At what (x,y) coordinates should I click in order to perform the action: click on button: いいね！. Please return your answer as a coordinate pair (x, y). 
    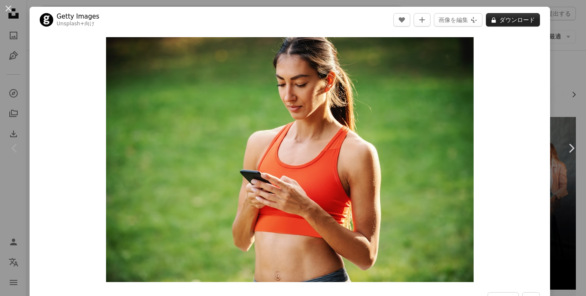
    Looking at the image, I should click on (402, 20).